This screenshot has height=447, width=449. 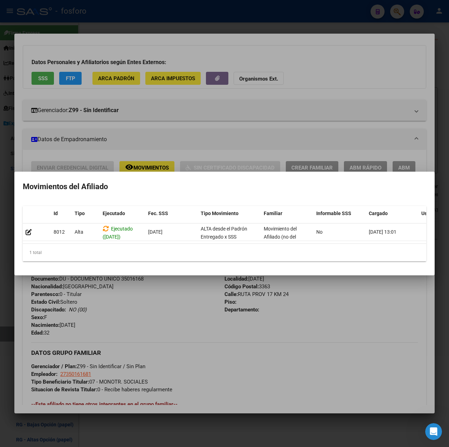 What do you see at coordinates (225, 187) in the screenshot?
I see `h2: Movimientos del Afiliado` at bounding box center [225, 187].